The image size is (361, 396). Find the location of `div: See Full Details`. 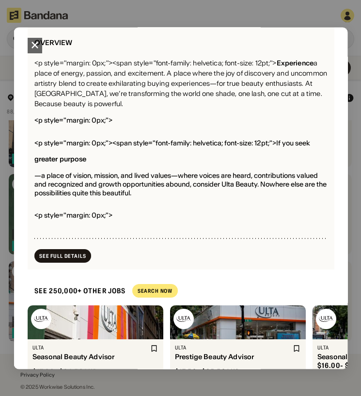

div: See Full Details is located at coordinates (63, 256).